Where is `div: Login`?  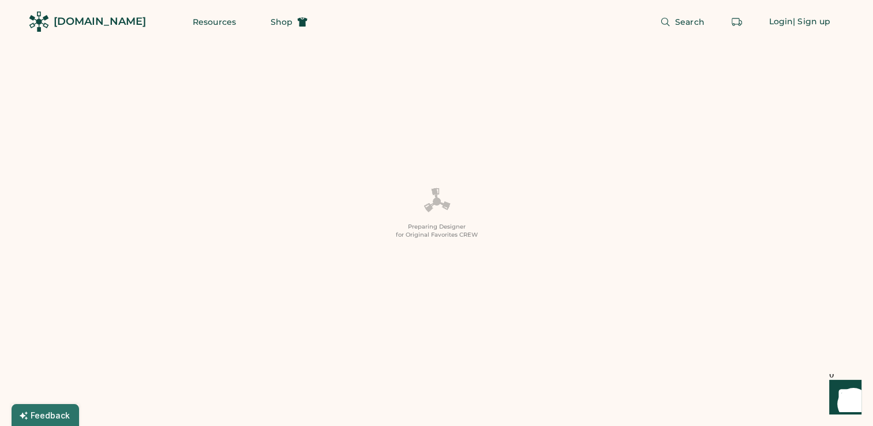 div: Login is located at coordinates (781, 22).